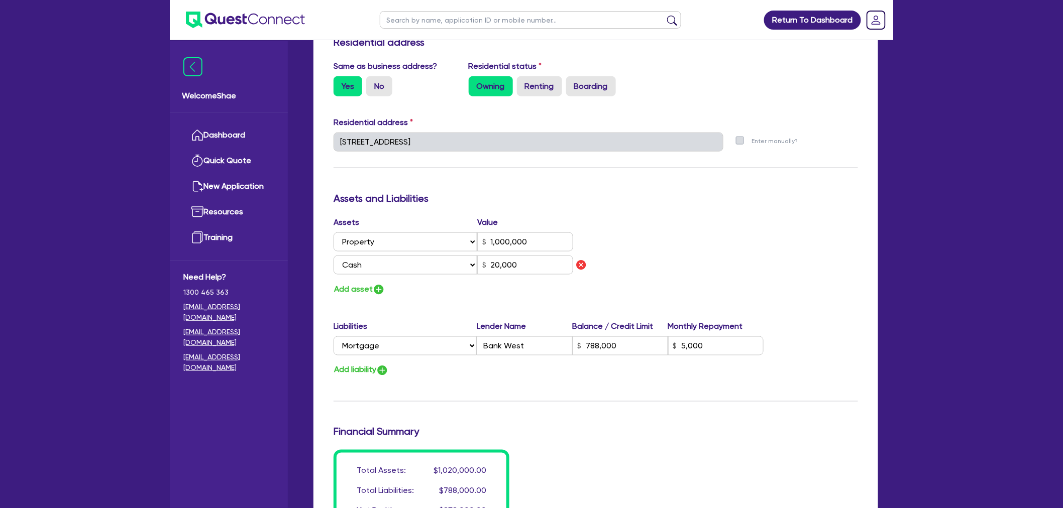 The image size is (1063, 508). What do you see at coordinates (491, 86) in the screenshot?
I see `label: Owning` at bounding box center [491, 86].